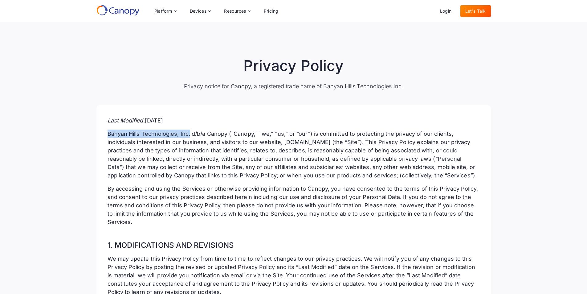 The image size is (587, 294). Describe the element at coordinates (294, 205) in the screenshot. I see `p: By accessing and using the Services or otherwise providing information to Canopy, you have consen...` at that location.